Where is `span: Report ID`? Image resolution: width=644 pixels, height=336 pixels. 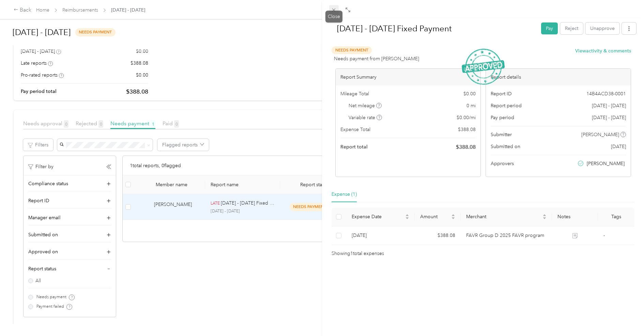 span: Report ID is located at coordinates (501, 94).